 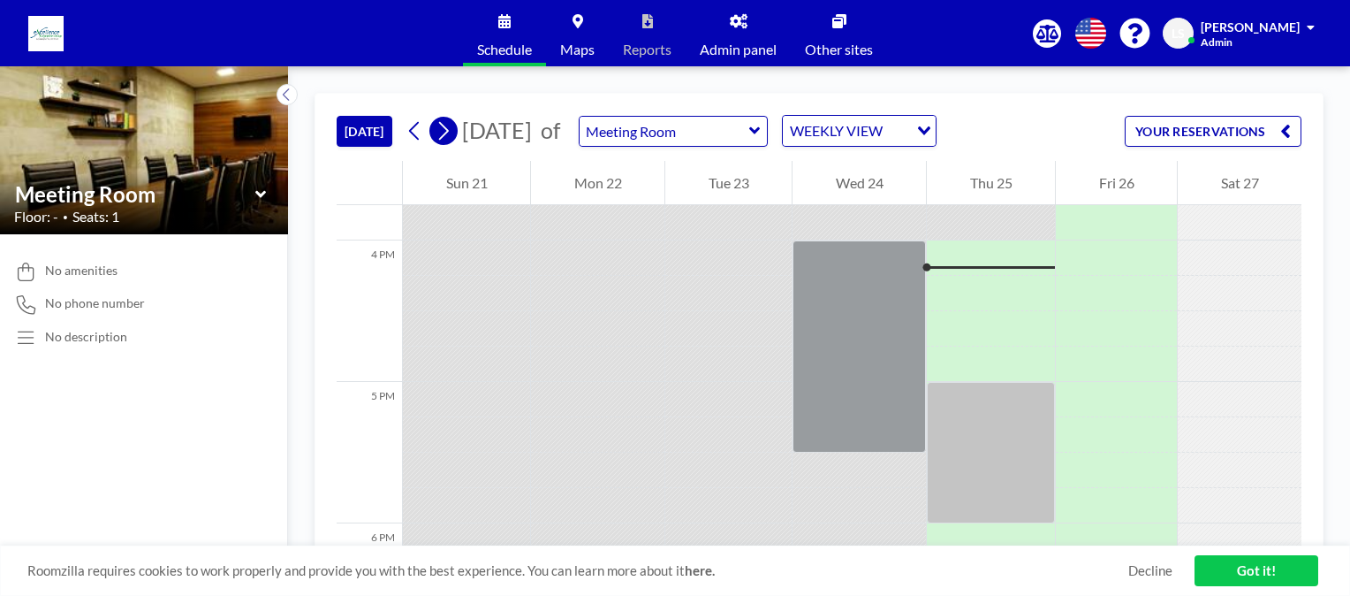 I want to click on span: Schedule, so click(x=505, y=49).